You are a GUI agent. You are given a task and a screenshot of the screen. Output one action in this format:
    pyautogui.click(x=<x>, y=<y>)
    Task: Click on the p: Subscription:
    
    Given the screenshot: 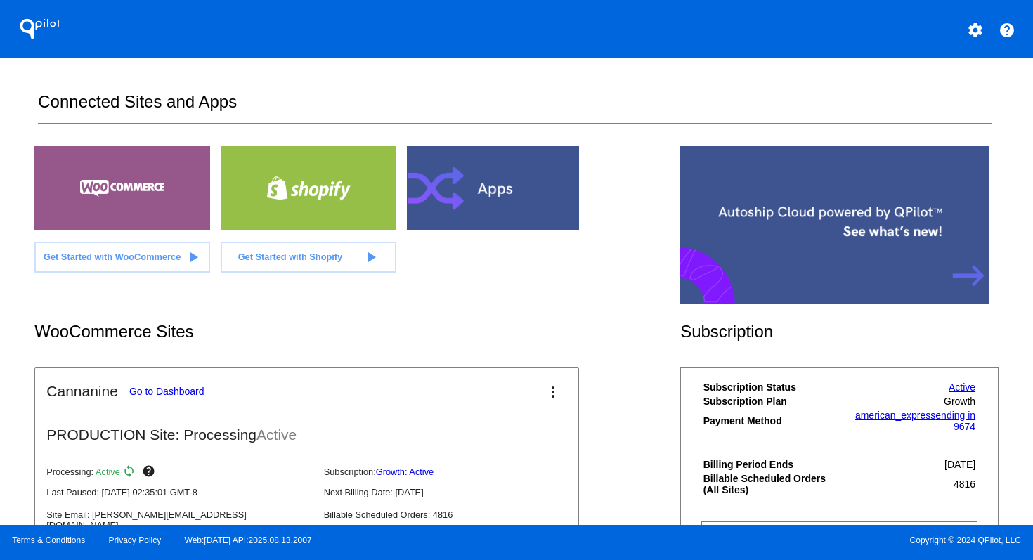 What is the action you would take?
    pyautogui.click(x=457, y=471)
    